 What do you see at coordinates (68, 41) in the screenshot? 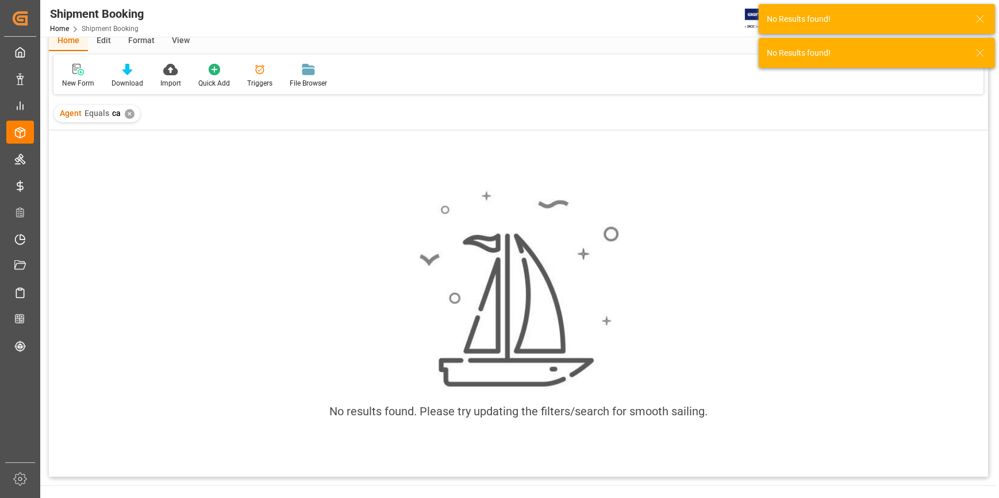
I see `div: Home` at bounding box center [68, 41].